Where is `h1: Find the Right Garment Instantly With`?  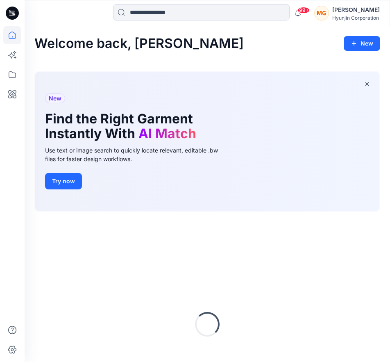
h1: Find the Right Garment Instantly With is located at coordinates (131, 126).